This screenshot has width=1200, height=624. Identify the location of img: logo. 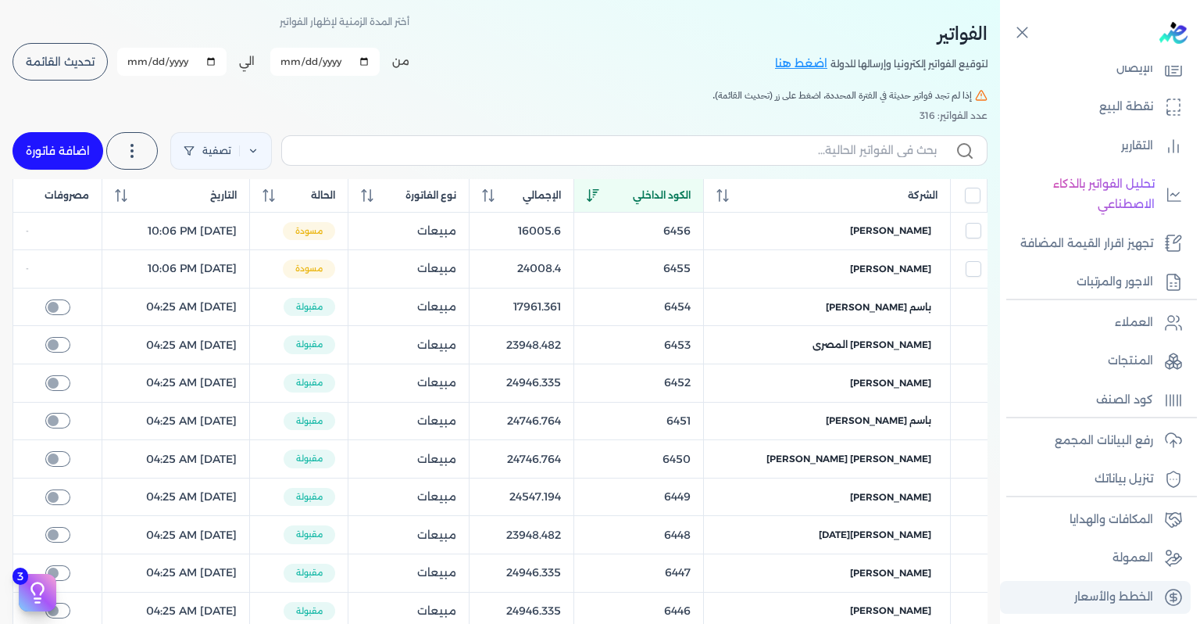
(1174, 33).